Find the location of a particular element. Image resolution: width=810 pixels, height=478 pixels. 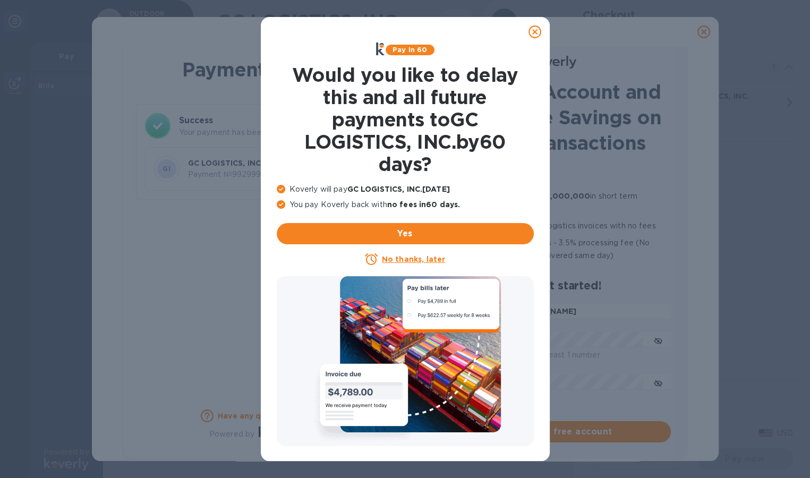

p: for Credit cards - 3.5% processing fee (No transaction limit, funds delivered same day) is located at coordinates (562, 249).